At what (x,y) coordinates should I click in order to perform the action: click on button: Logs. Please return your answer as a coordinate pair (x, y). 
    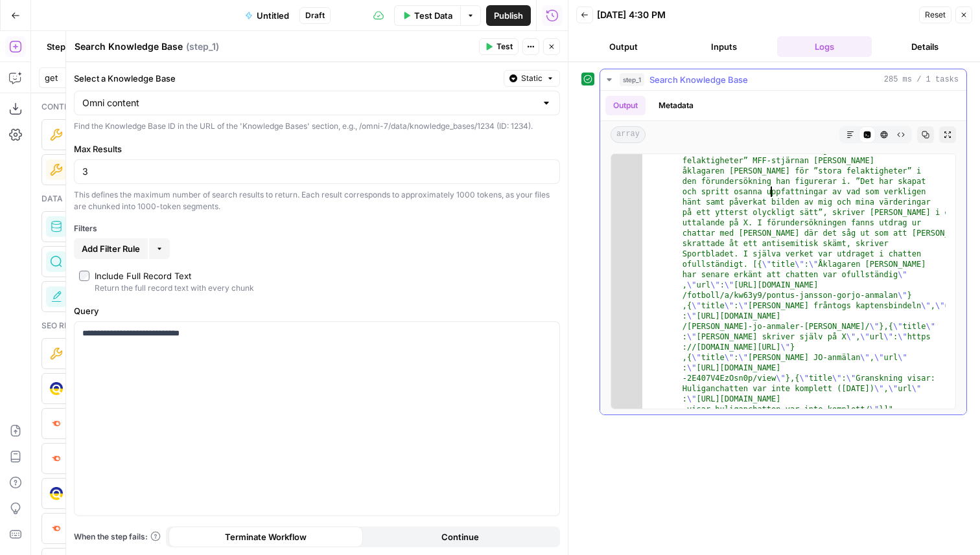
    Looking at the image, I should click on (824, 47).